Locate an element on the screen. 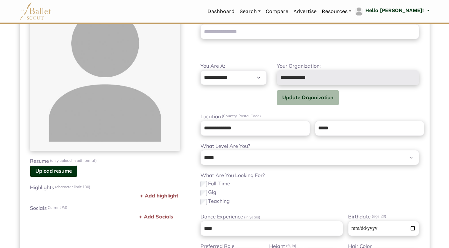 The image size is (449, 248). label: Birthdate is located at coordinates (384, 217).